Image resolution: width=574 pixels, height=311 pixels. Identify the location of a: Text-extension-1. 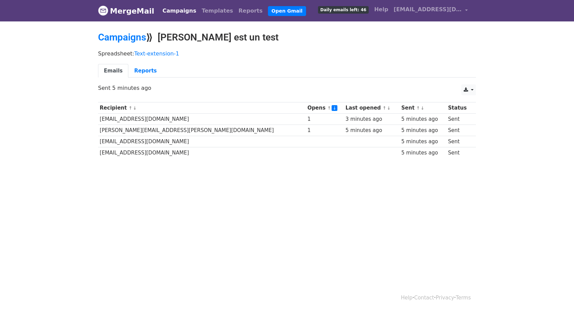
(157, 53).